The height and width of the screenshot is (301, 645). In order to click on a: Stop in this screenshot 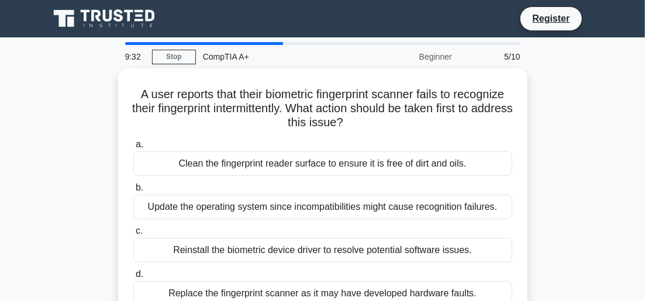, I will do `click(174, 57)`.